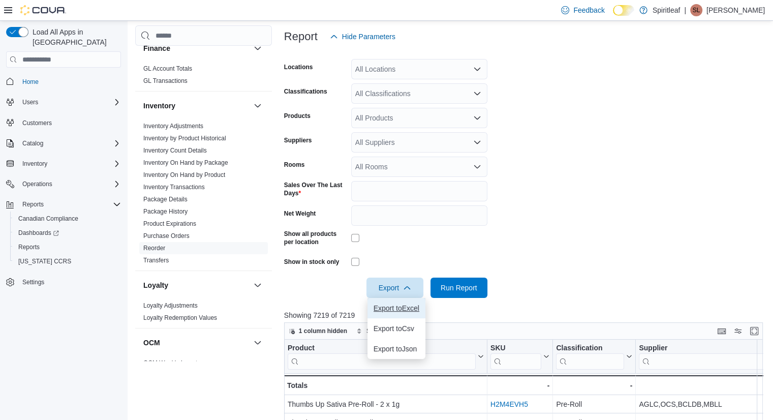 This screenshot has height=420, width=773. Describe the element at coordinates (397, 349) in the screenshot. I see `button: Export toJson` at that location.